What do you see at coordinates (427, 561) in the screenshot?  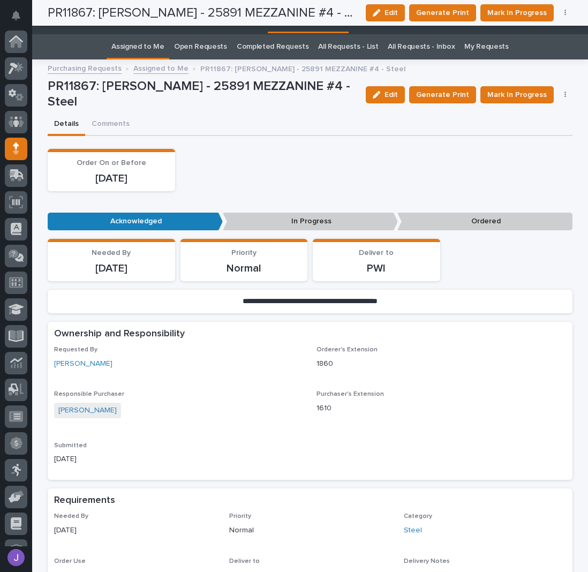 I see `span: Delivery Notes` at bounding box center [427, 561].